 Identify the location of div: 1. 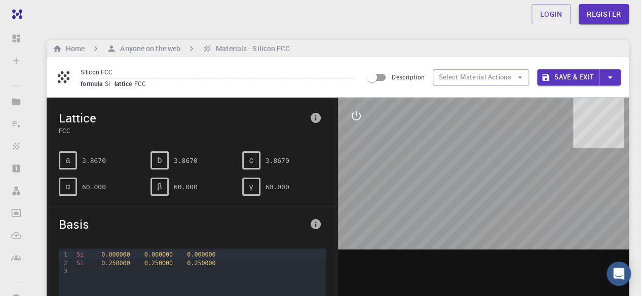
(64, 255).